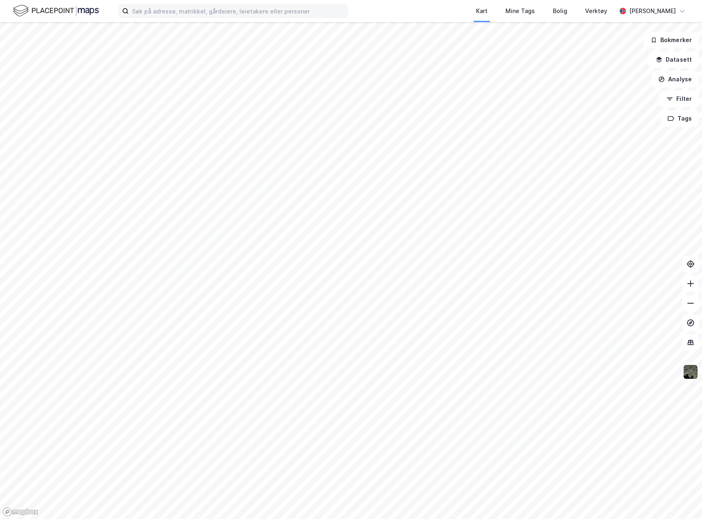 The image size is (702, 519). What do you see at coordinates (679, 118) in the screenshot?
I see `button: Tags` at bounding box center [679, 118].